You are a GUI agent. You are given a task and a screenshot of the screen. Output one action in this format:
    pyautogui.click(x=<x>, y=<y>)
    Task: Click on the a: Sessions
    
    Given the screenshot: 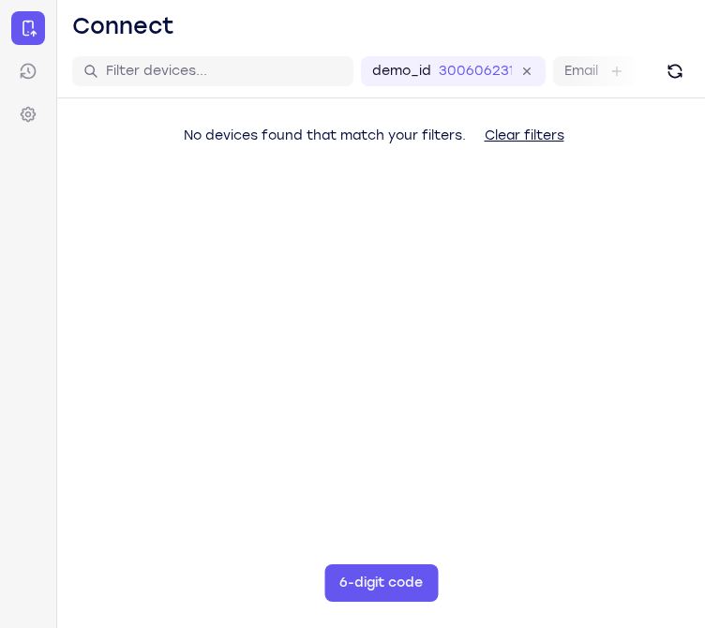 What is the action you would take?
    pyautogui.click(x=28, y=71)
    